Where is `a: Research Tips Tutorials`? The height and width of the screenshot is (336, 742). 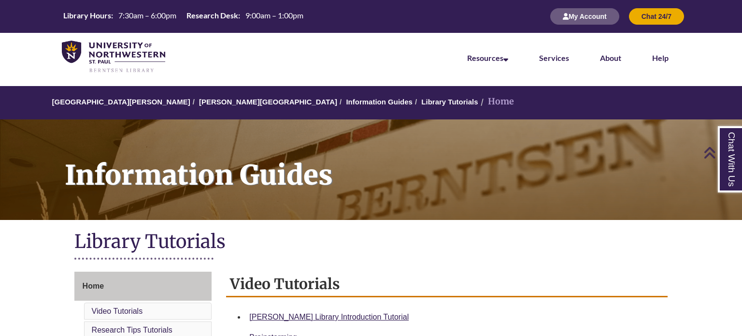
a: Research Tips Tutorials is located at coordinates (132, 329).